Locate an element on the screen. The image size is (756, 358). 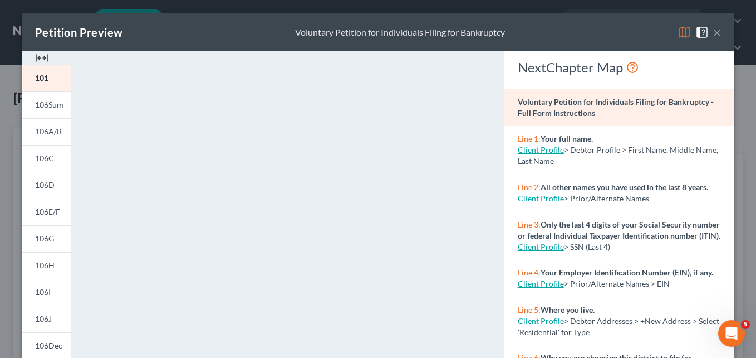
span: Line 4: is located at coordinates (529, 272).